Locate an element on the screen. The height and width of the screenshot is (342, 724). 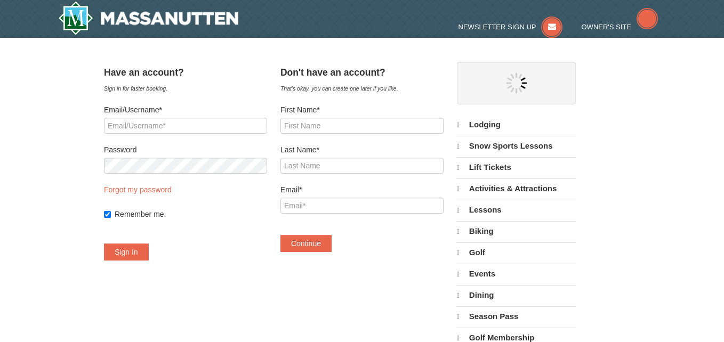
label: Password is located at coordinates (186, 150).